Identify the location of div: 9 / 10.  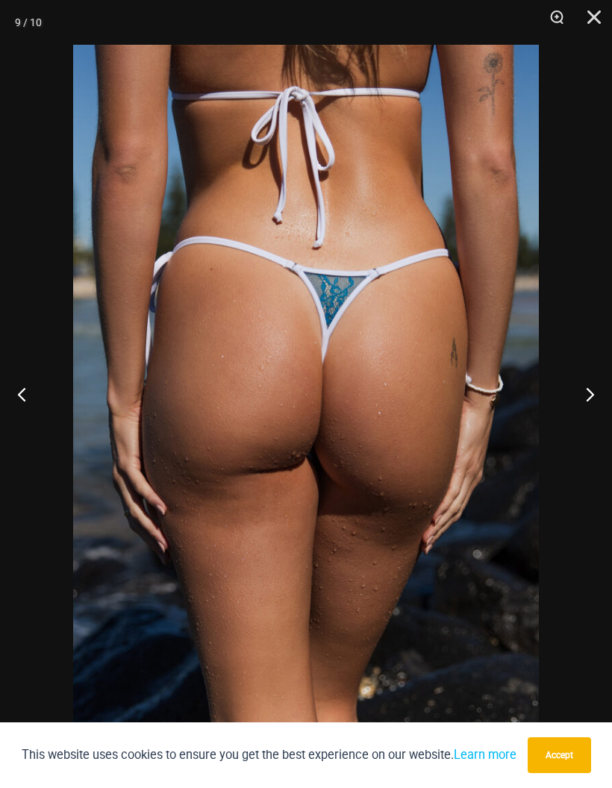
(28, 22).